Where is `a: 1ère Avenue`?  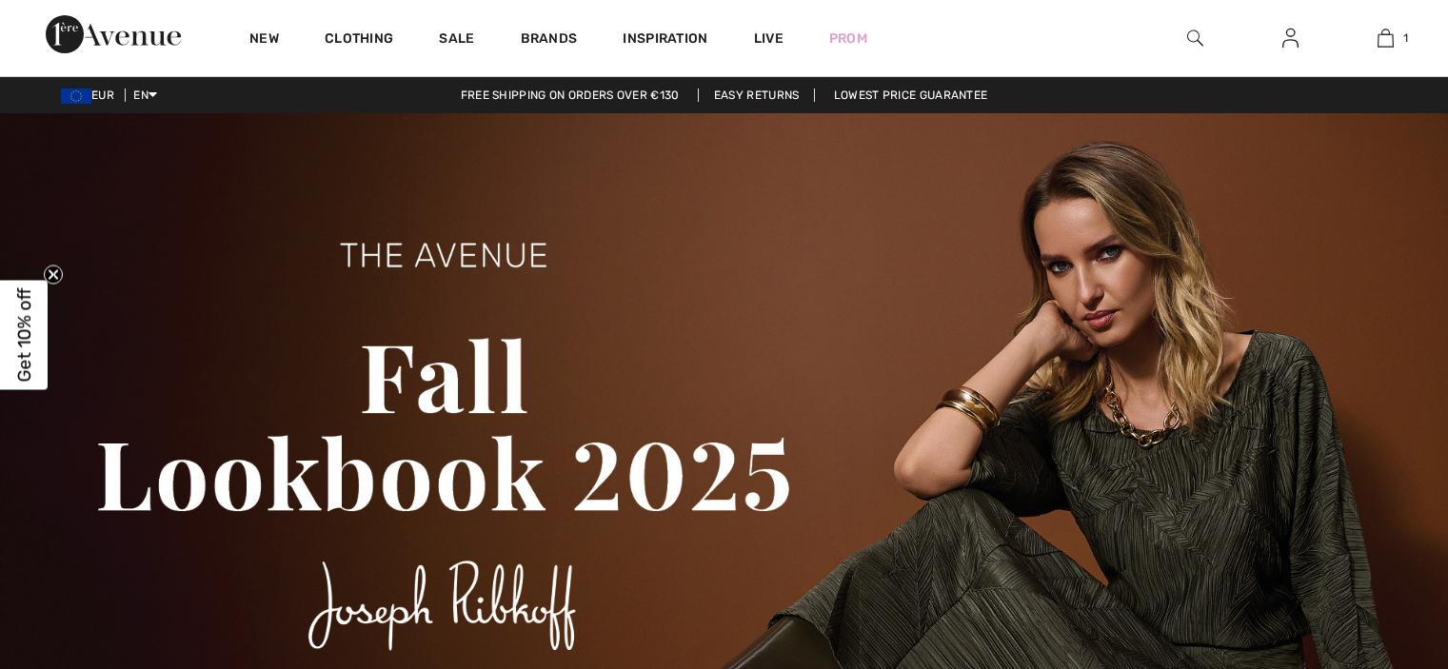 a: 1ère Avenue is located at coordinates (113, 34).